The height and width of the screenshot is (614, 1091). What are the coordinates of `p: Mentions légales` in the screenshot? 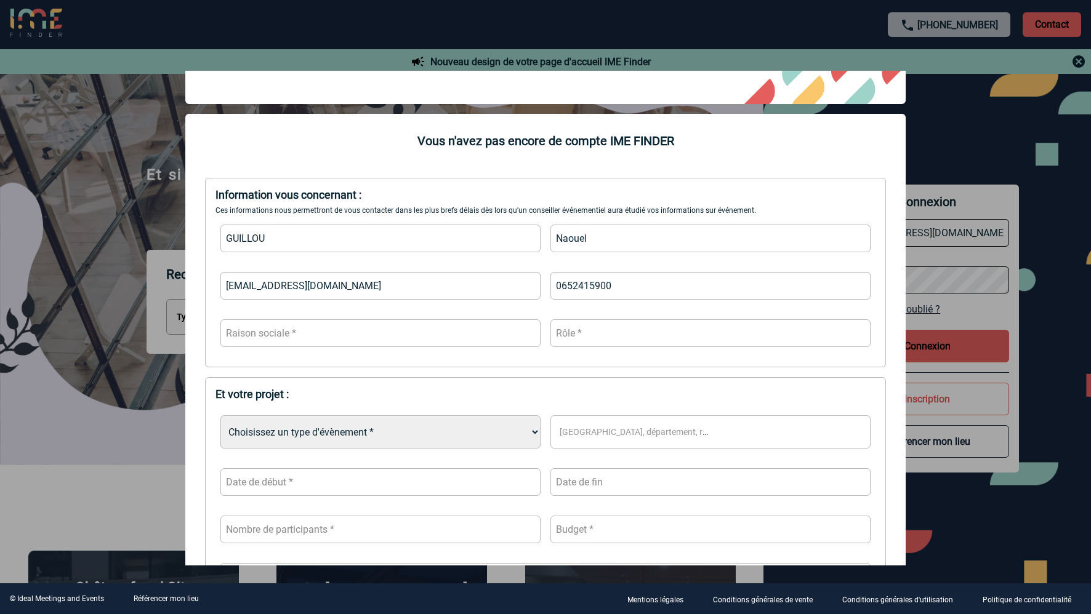 It's located at (655, 600).